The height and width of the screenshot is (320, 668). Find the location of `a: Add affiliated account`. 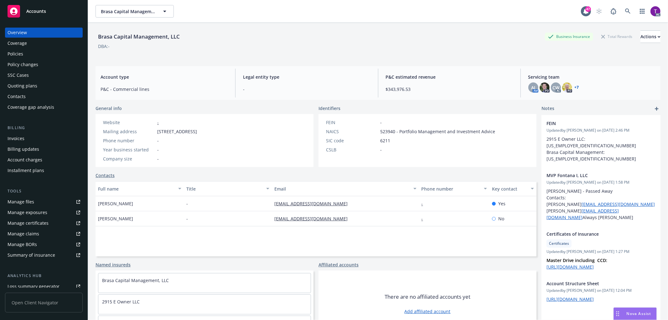

a: Add affiliated account is located at coordinates (427, 311).